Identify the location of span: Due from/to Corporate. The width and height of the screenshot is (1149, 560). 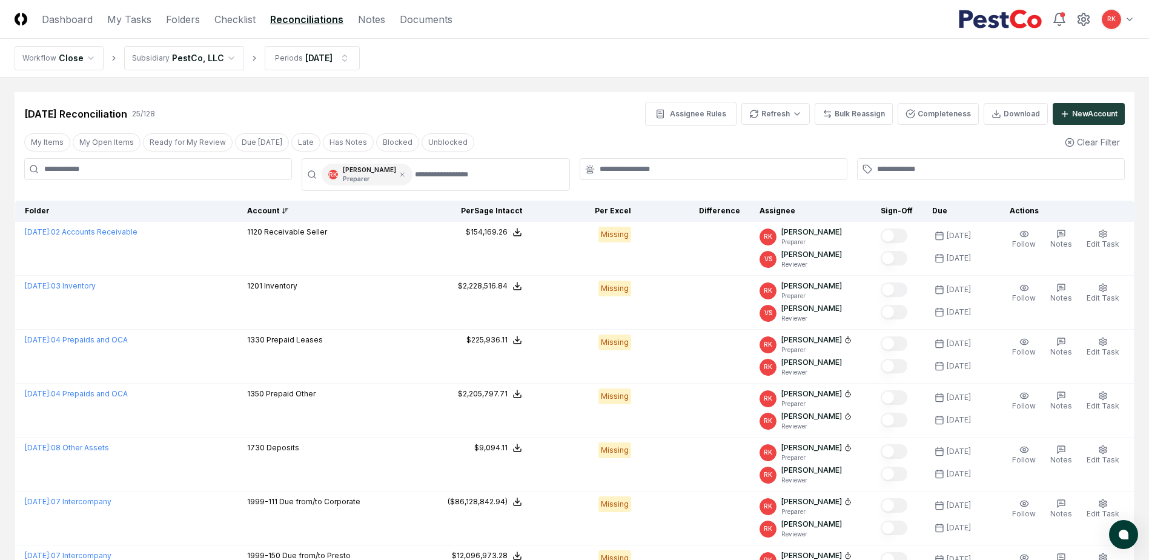
(320, 501).